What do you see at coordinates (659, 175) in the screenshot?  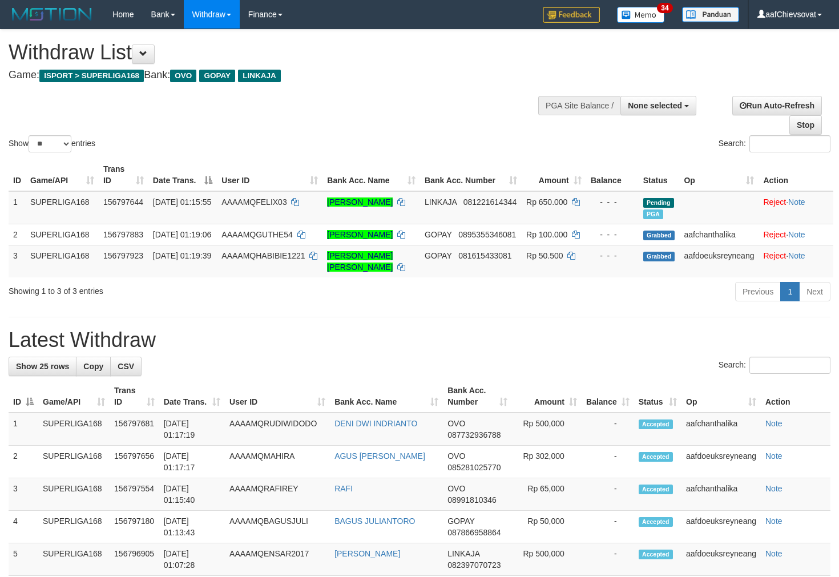 I see `th: Status` at bounding box center [659, 175].